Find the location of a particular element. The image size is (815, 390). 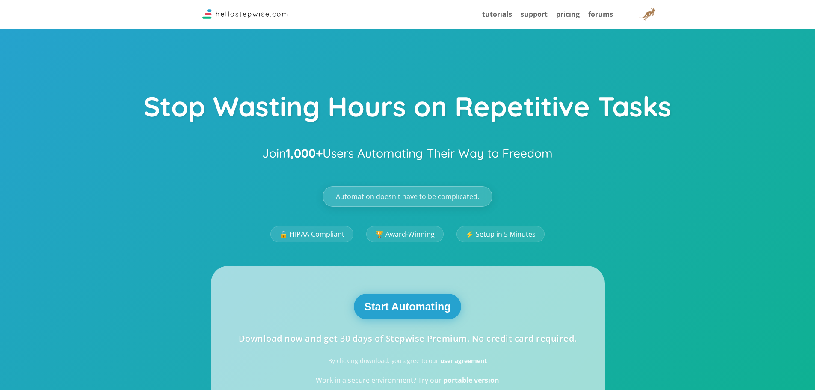

div: By clicking download, you agree to our is located at coordinates (407, 361).